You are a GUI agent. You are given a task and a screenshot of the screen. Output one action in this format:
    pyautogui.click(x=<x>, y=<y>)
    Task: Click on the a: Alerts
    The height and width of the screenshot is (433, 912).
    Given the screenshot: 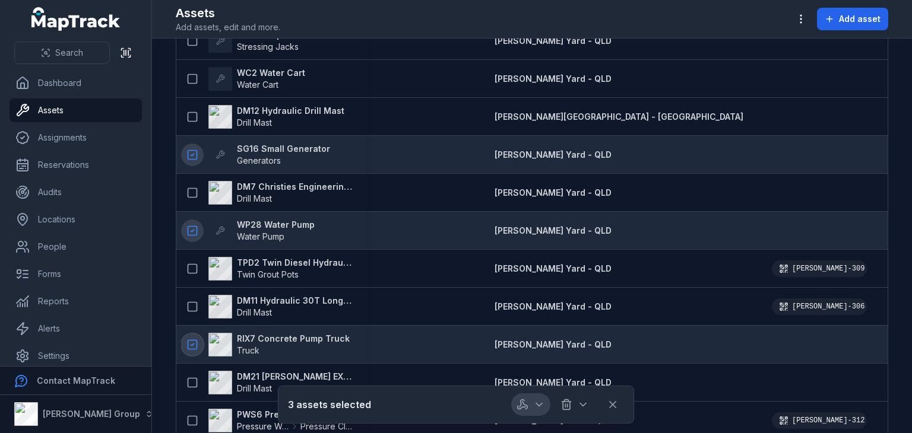 What is the action you would take?
    pyautogui.click(x=75, y=329)
    